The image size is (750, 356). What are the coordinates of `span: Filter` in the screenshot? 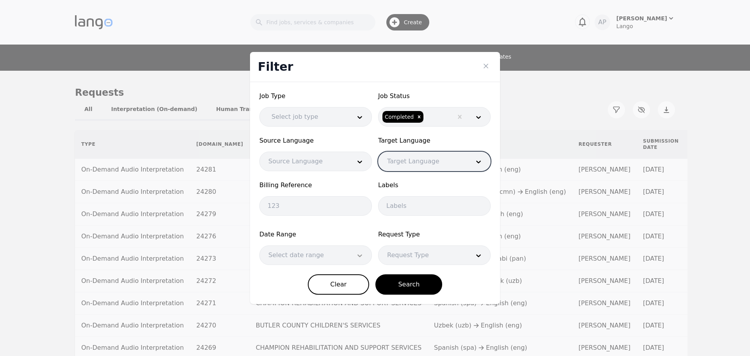 It's located at (275, 66).